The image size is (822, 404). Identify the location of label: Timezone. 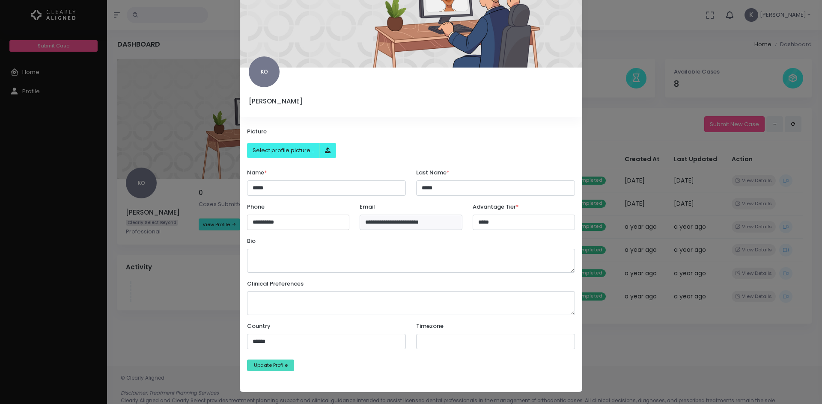
(430, 327).